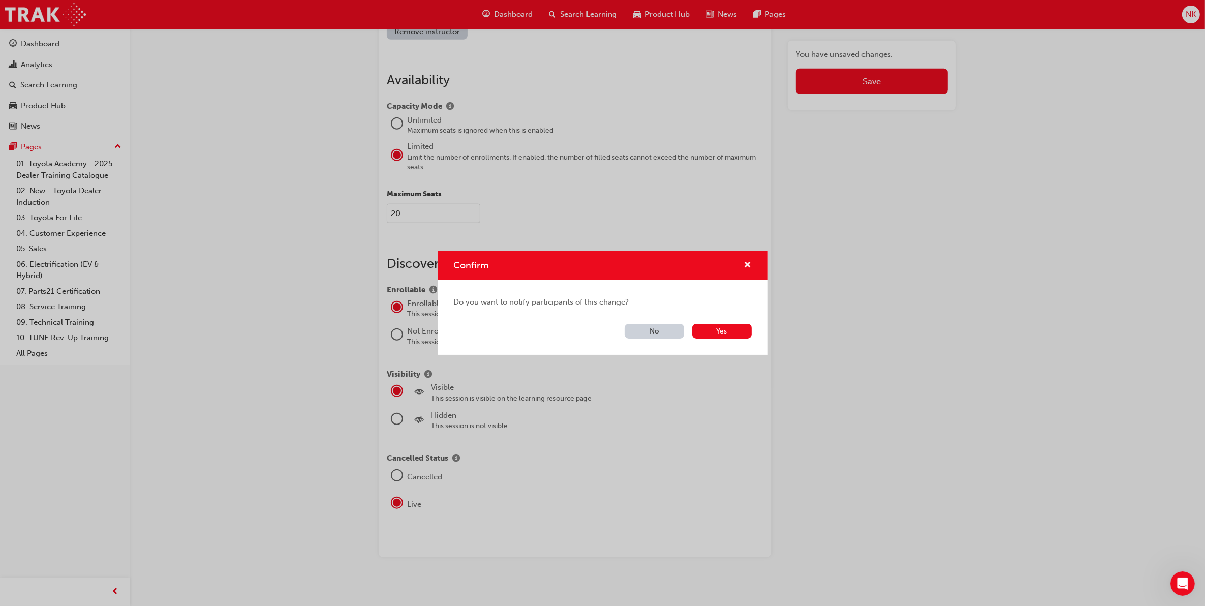 This screenshot has height=606, width=1205. Describe the element at coordinates (603, 303) in the screenshot. I see `div: Confirm` at that location.